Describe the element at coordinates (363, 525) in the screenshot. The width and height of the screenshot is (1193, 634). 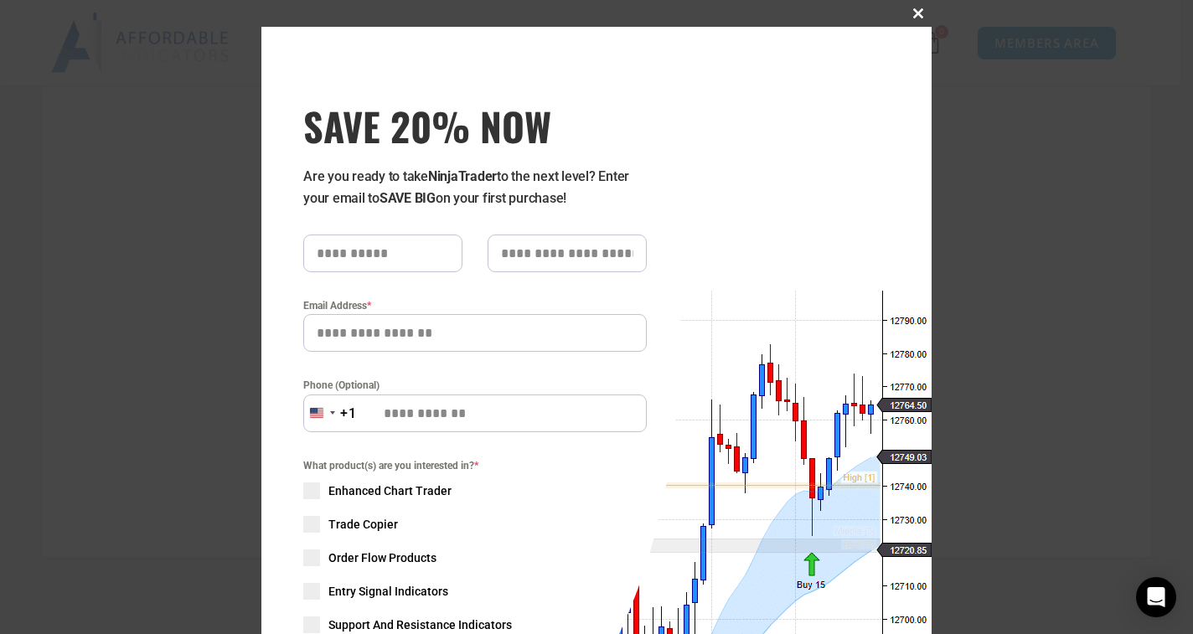
I see `span: Trade Copier` at that location.